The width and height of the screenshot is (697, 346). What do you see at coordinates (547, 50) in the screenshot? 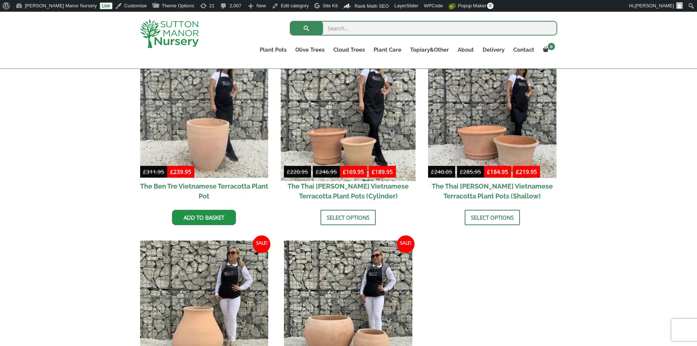
I see `a: 0` at bounding box center [547, 50].